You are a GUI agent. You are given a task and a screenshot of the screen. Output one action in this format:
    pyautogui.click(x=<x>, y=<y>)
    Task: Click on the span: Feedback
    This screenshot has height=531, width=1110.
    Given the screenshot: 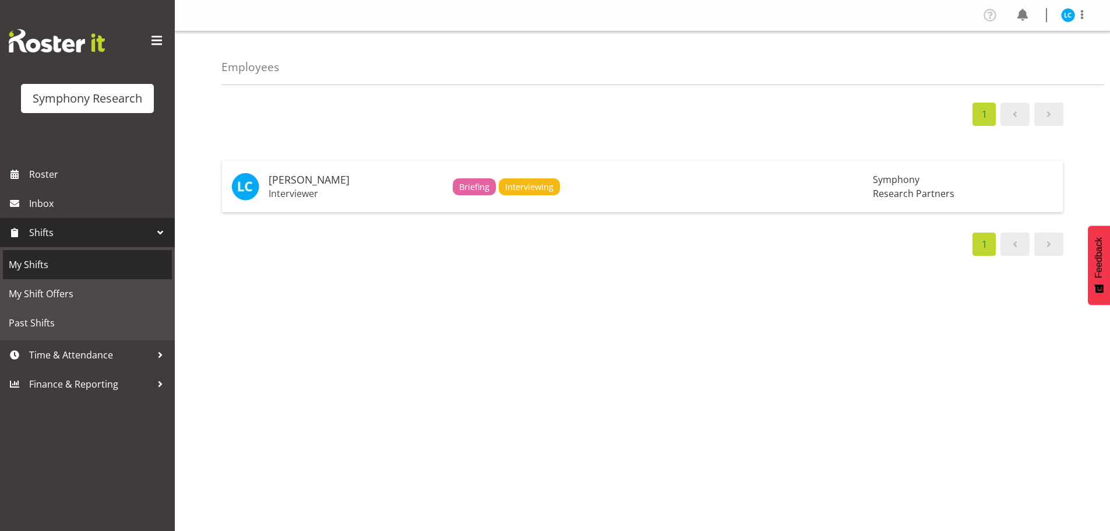 What is the action you would take?
    pyautogui.click(x=1099, y=257)
    